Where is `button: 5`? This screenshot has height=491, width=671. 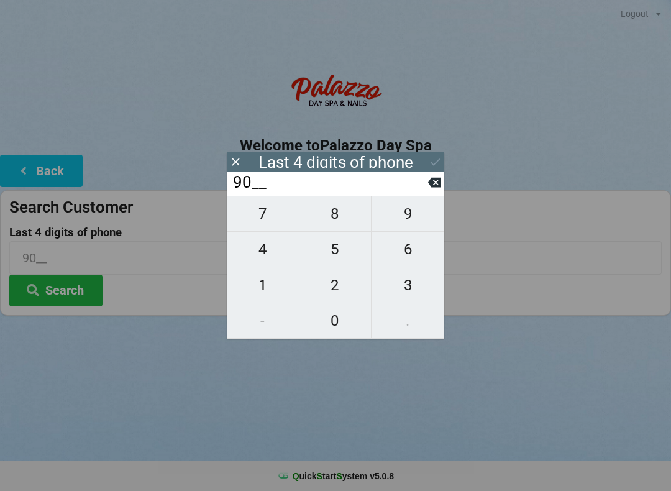
button: 5 is located at coordinates (335, 249).